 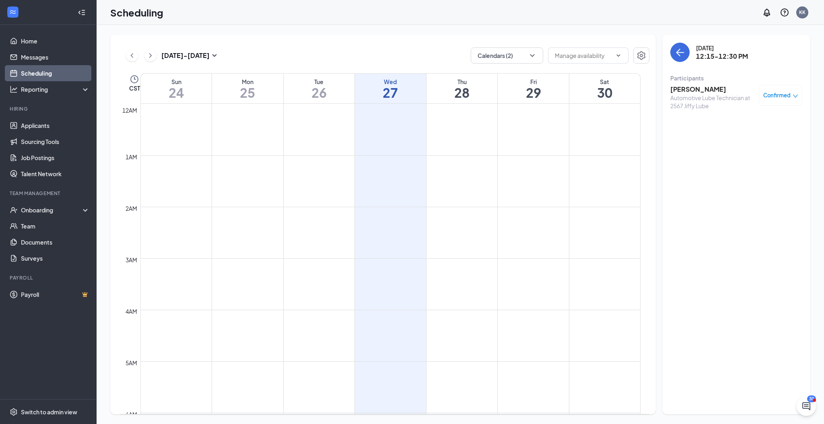 What do you see at coordinates (767, 12) in the screenshot?
I see `svg: Notifications` at bounding box center [767, 12].